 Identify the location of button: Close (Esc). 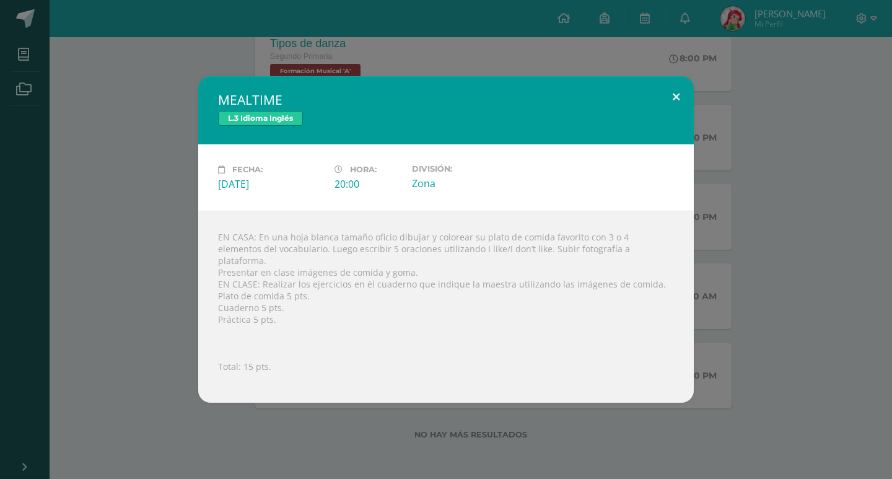
(676, 97).